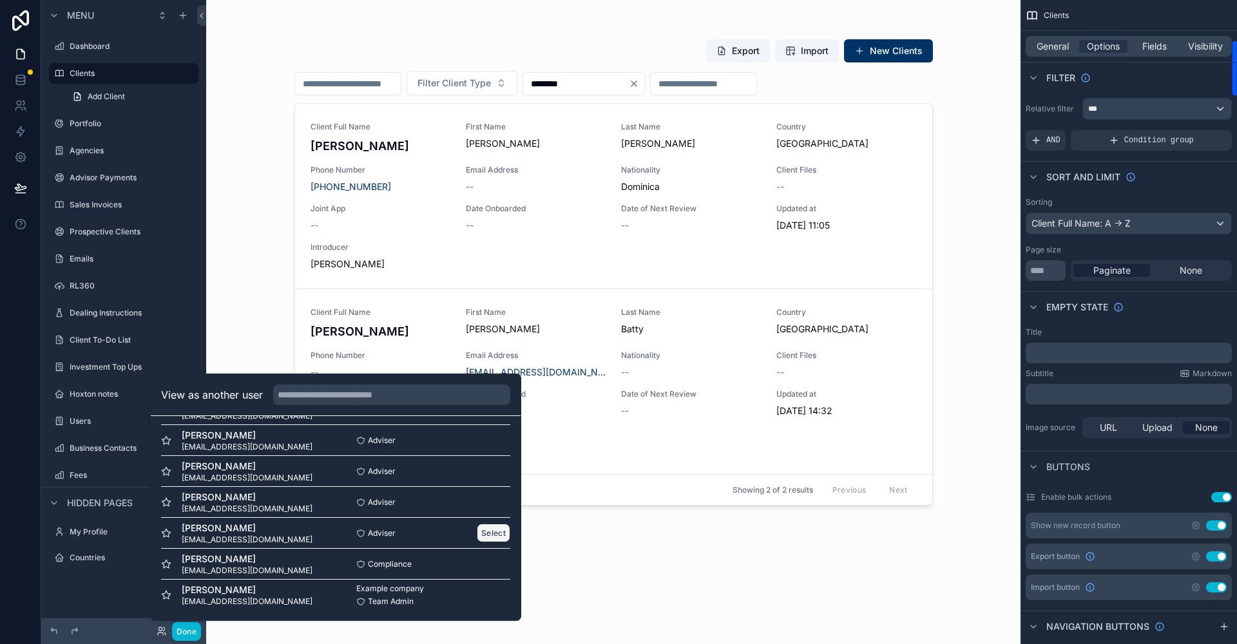 This screenshot has width=1237, height=644. Describe the element at coordinates (133, 394) in the screenshot. I see `label: Hoxton notes` at that location.